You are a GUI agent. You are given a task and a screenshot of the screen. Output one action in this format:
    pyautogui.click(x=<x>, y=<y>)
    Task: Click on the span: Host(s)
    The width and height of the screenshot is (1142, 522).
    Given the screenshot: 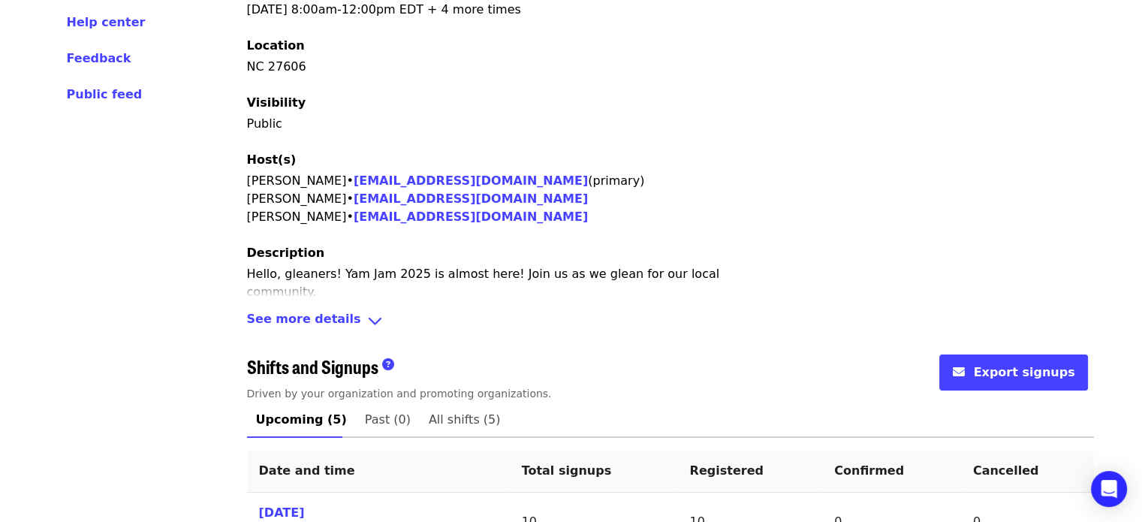 What is the action you would take?
    pyautogui.click(x=272, y=159)
    